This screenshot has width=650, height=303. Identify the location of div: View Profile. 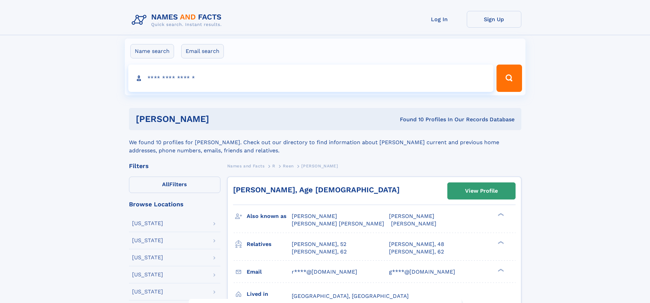
(481, 191).